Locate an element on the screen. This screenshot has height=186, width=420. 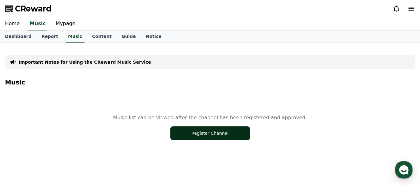
p: Music list can be viewed after the channel has been registered and approved. is located at coordinates (210, 118).